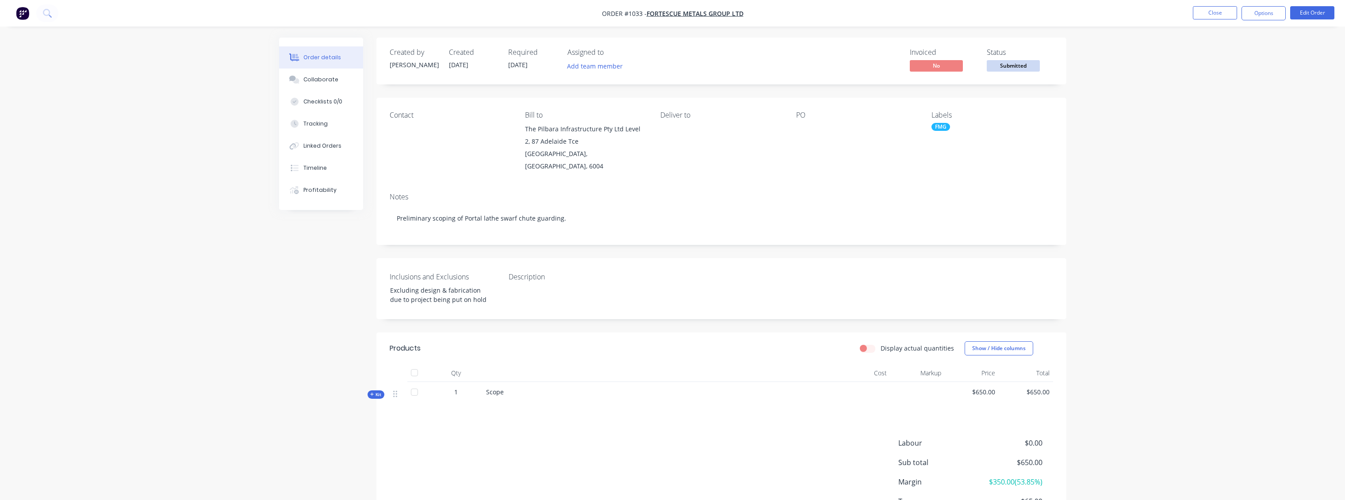 Image resolution: width=1345 pixels, height=500 pixels. I want to click on a: FORTESCUE METALS GROUP LTD, so click(695, 13).